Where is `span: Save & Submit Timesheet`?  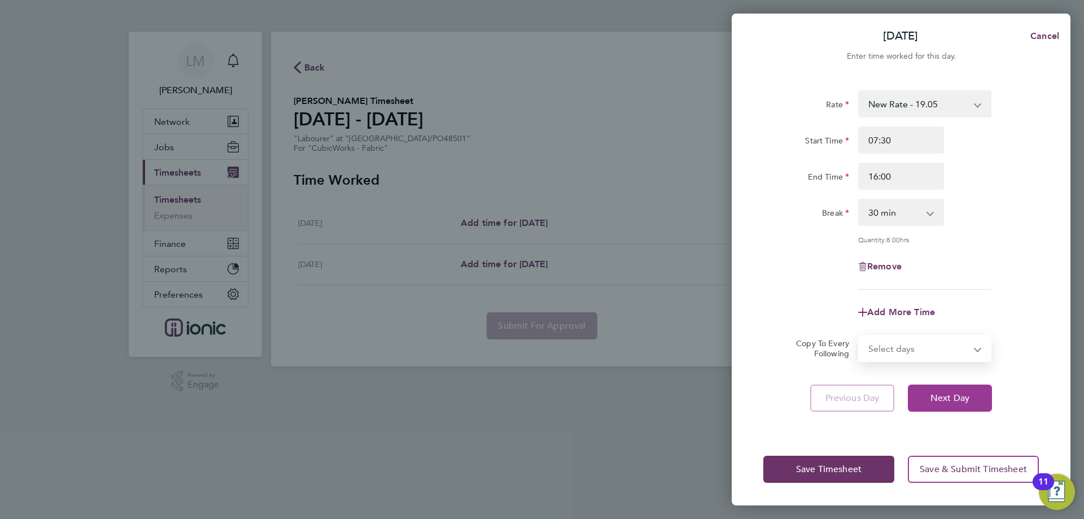
span: Save & Submit Timesheet is located at coordinates (973, 469).